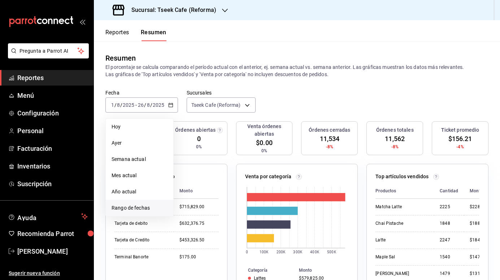  What do you see at coordinates (402, 257) in the screenshot?
I see `div: Maple Sal` at bounding box center [402, 257].